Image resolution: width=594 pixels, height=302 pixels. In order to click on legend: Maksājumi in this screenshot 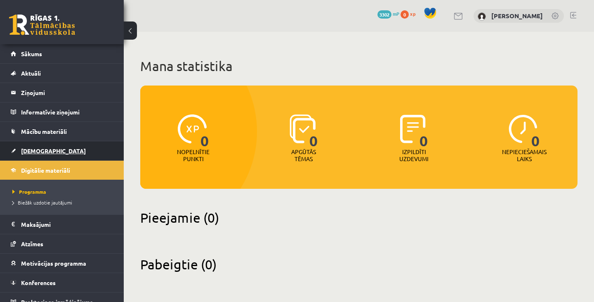, I will do `click(67, 224)`.